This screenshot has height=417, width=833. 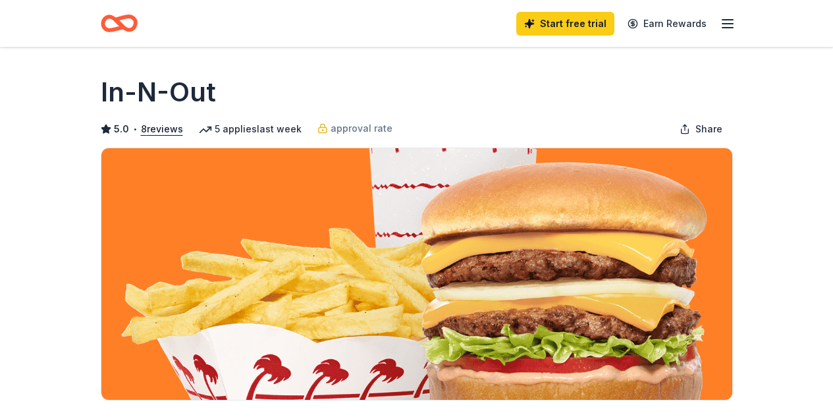 What do you see at coordinates (121, 129) in the screenshot?
I see `span: 5.0` at bounding box center [121, 129].